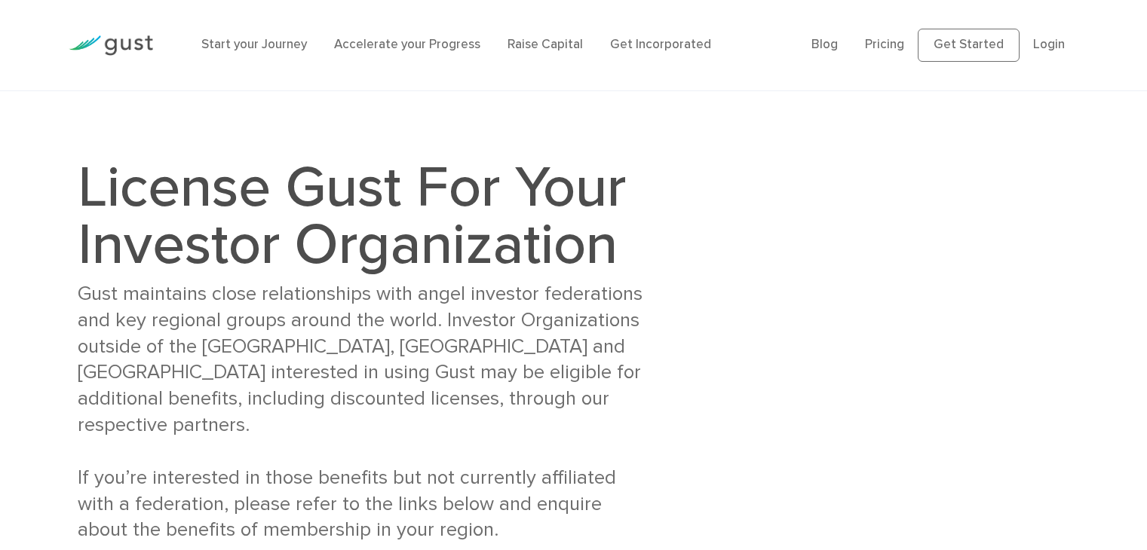 Image resolution: width=1147 pixels, height=550 pixels. What do you see at coordinates (362, 216) in the screenshot?
I see `h1: License Gust For Your Investor Organization` at bounding box center [362, 216].